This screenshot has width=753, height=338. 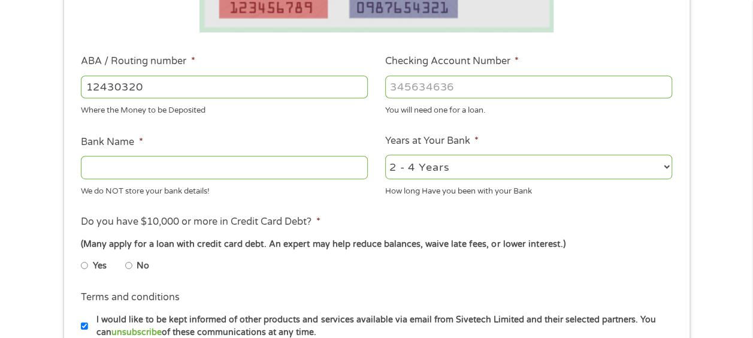 I want to click on label: Years at Your Bank, so click(x=432, y=141).